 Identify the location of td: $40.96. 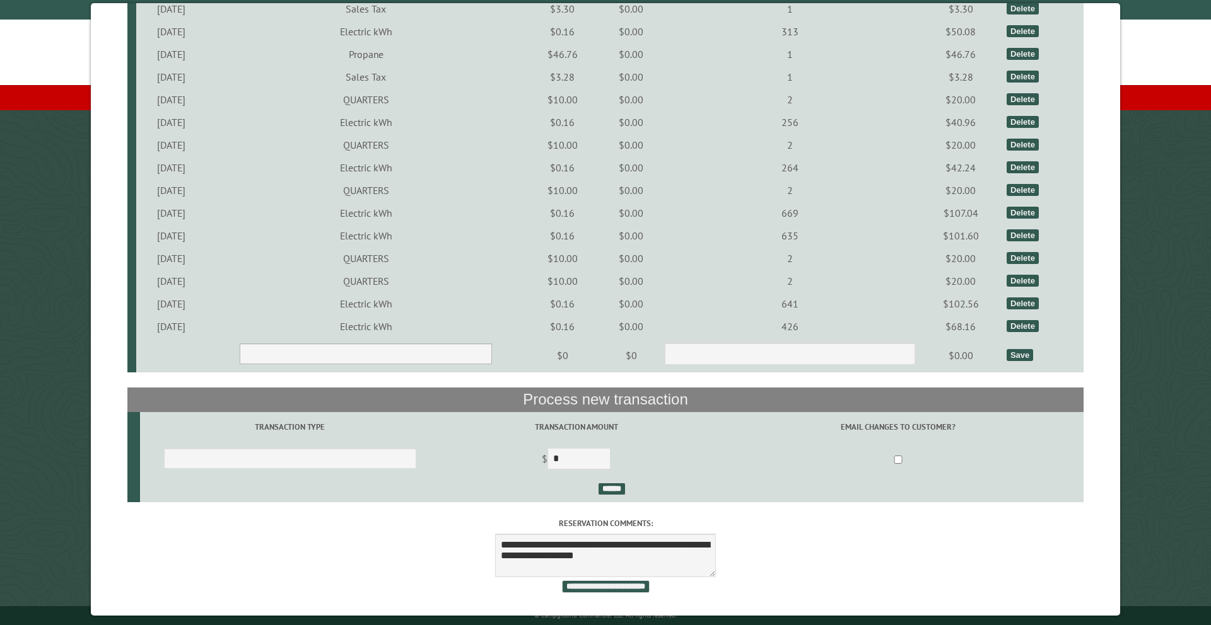
(960, 122).